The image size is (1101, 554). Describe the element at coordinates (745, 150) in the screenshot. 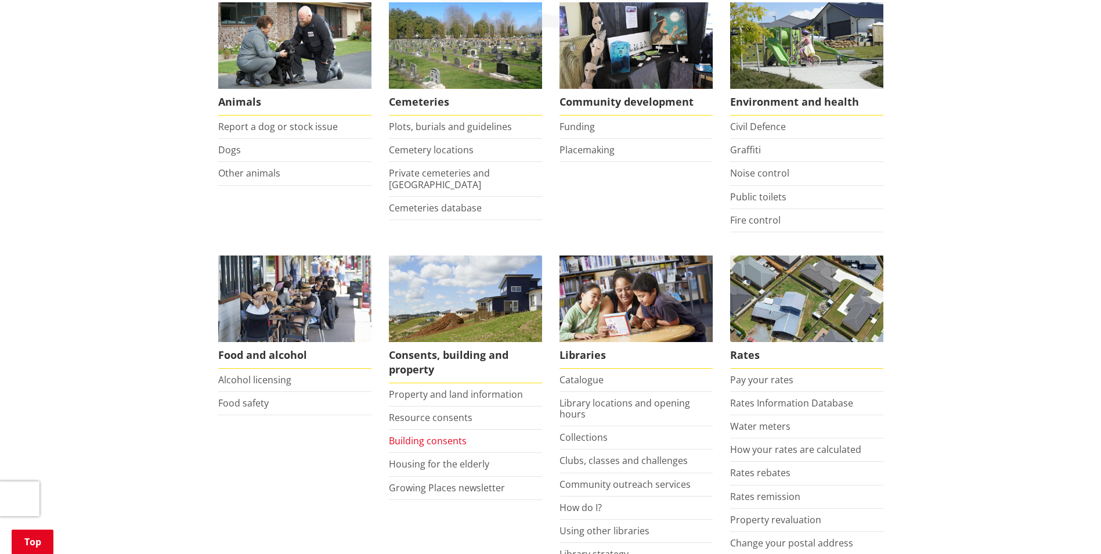

I see `a: Graffiti` at that location.